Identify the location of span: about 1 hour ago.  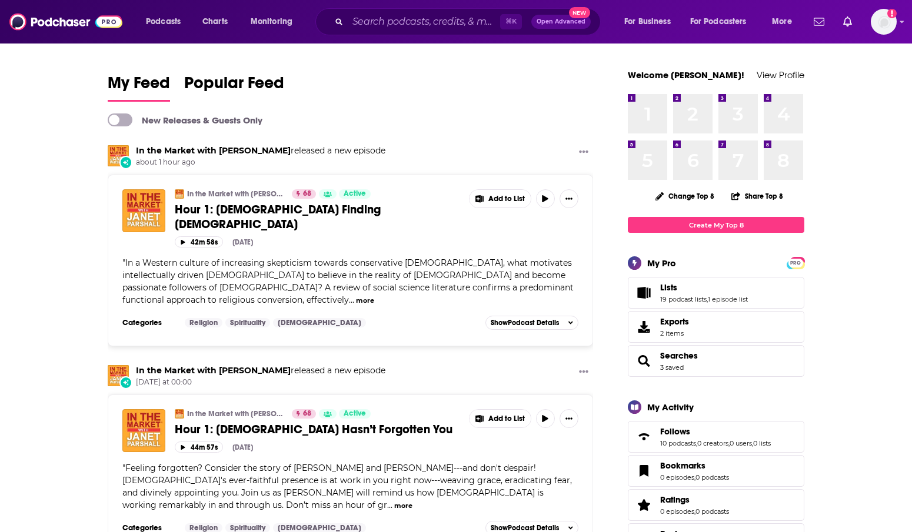
(261, 162).